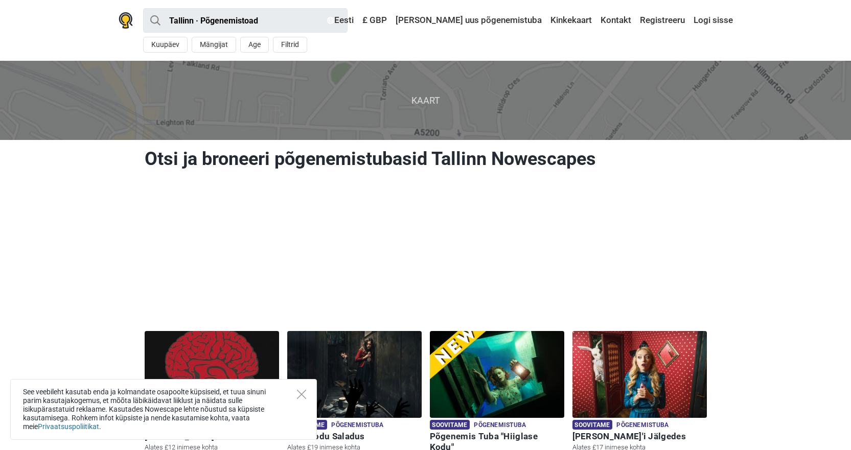 The width and height of the screenshot is (851, 450). What do you see at coordinates (354, 436) in the screenshot?
I see `h6: Lastekodu Saladus` at bounding box center [354, 436].